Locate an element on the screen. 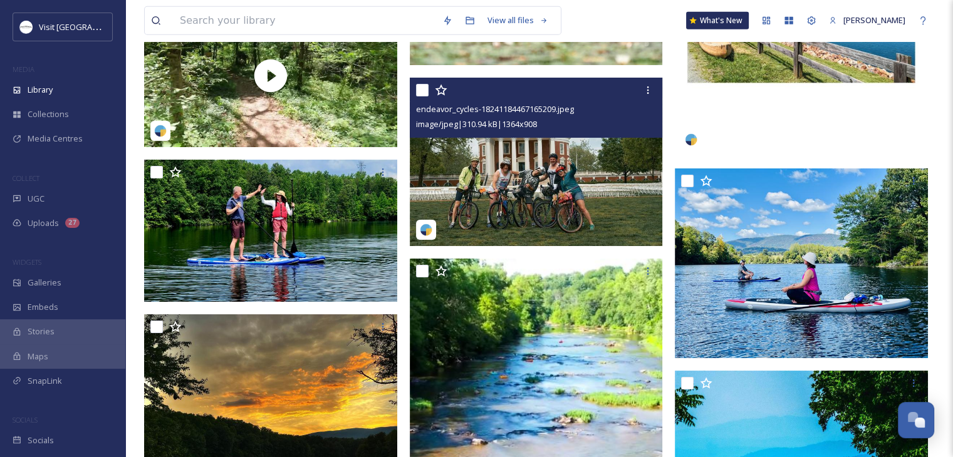  span: Media Centres is located at coordinates (55, 138).